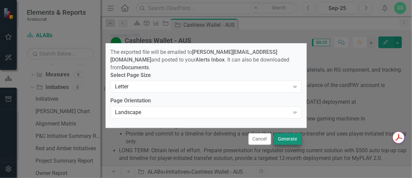 Image resolution: width=412 pixels, height=178 pixels. I want to click on button: Generate, so click(288, 139).